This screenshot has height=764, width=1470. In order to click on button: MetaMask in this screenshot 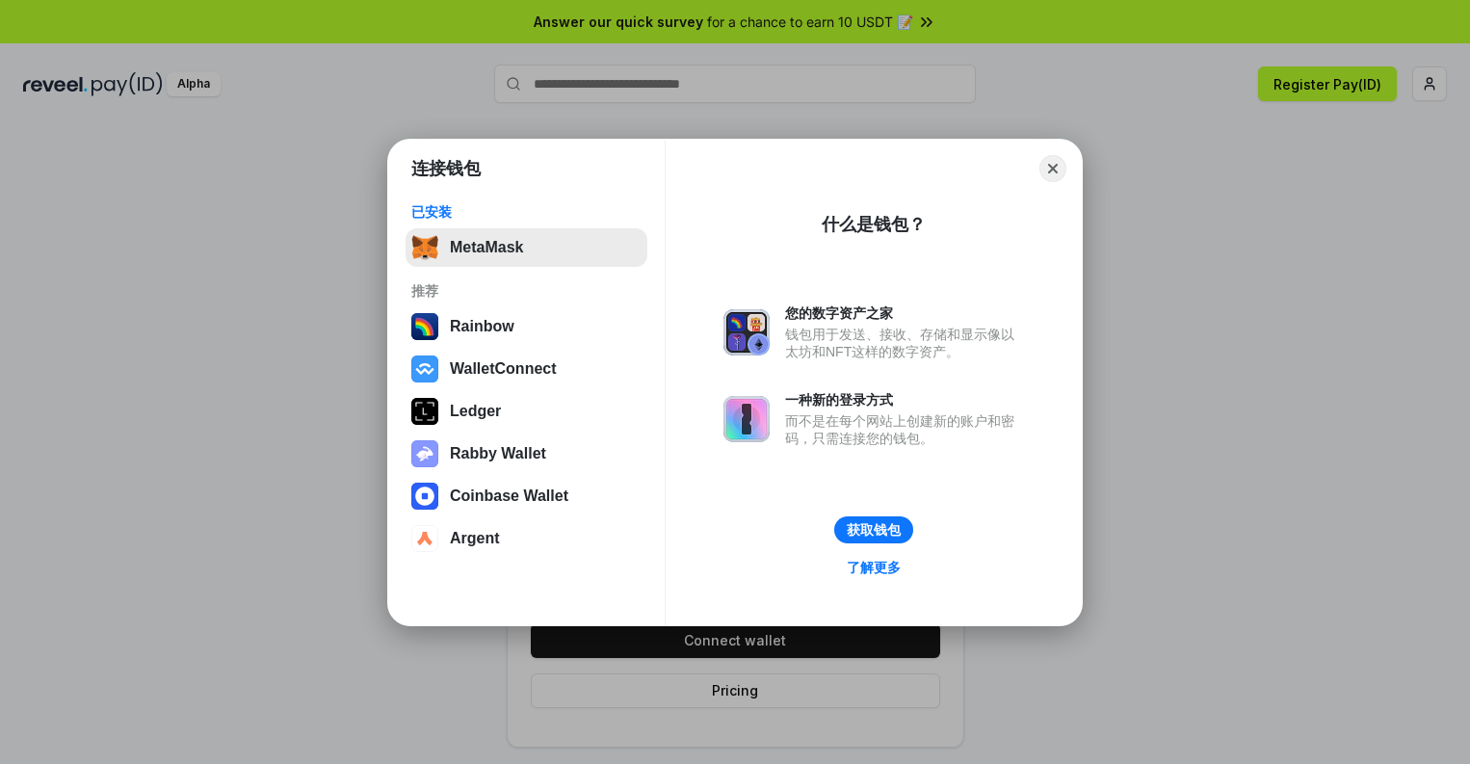, I will do `click(526, 248)`.